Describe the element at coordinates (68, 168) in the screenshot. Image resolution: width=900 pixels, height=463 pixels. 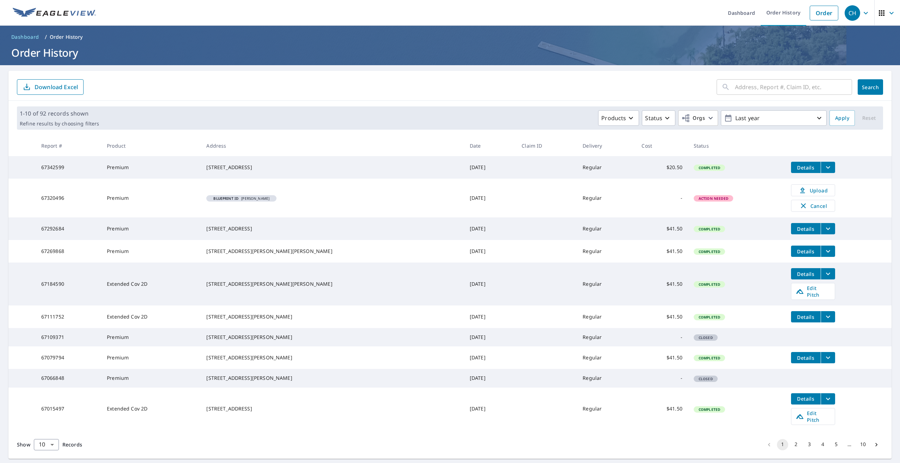
I see `td: 67342599` at that location.